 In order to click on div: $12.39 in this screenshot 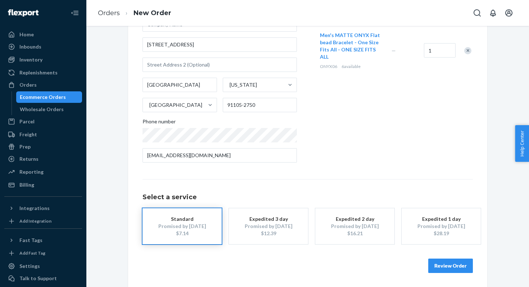, I will do `click(268, 233)`.